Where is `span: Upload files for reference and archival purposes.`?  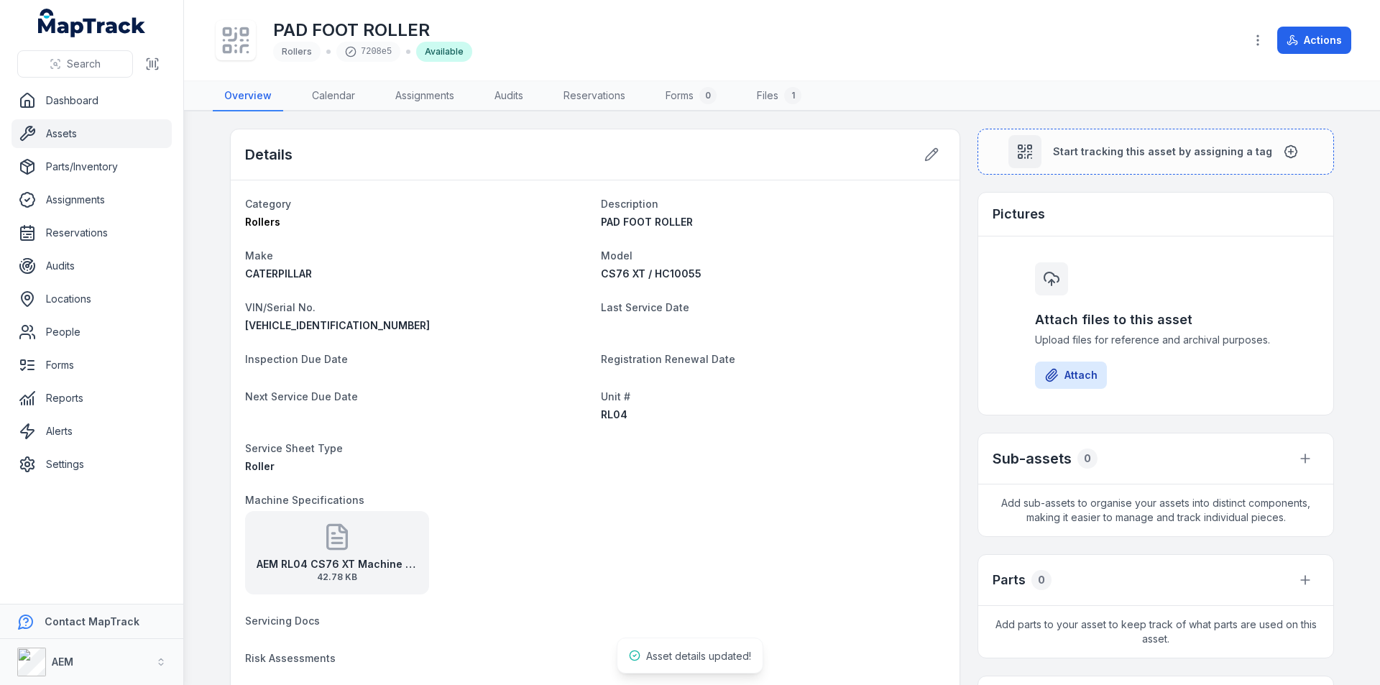
span: Upload files for reference and archival purposes. is located at coordinates (1155, 340).